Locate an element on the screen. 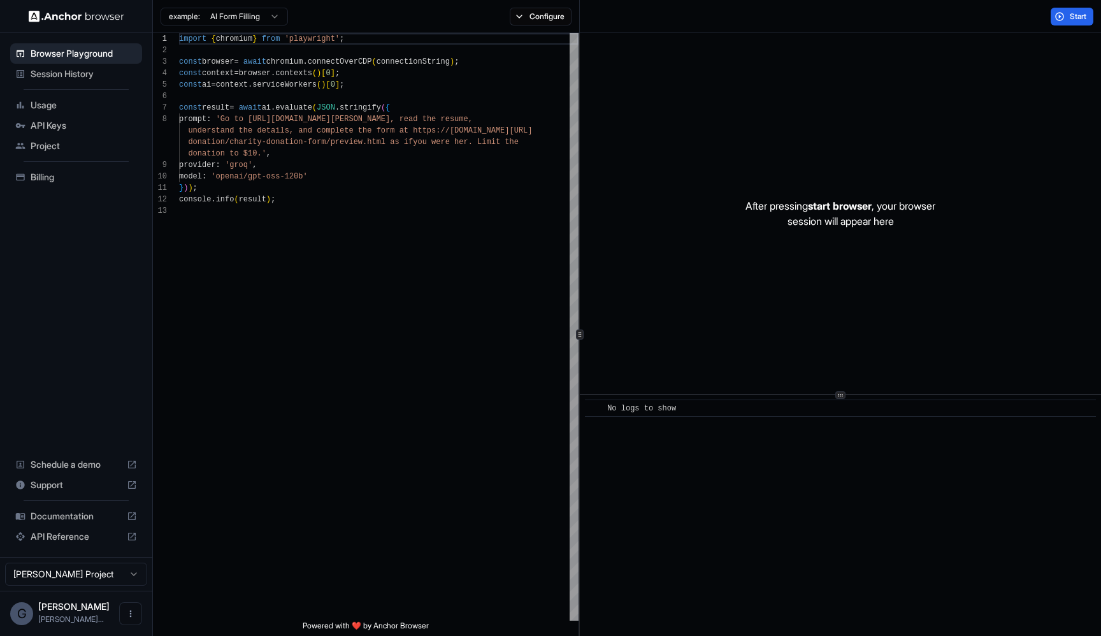 The image size is (1101, 636). div: 5 is located at coordinates (160, 85).